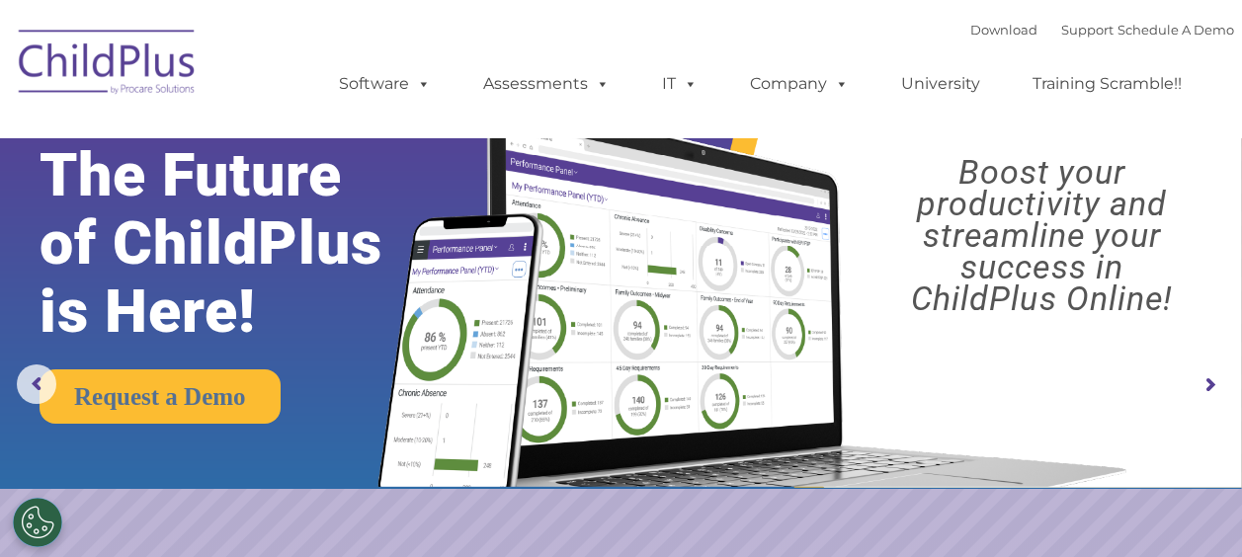  Describe the element at coordinates (160, 396) in the screenshot. I see `a: Request a Demo` at that location.